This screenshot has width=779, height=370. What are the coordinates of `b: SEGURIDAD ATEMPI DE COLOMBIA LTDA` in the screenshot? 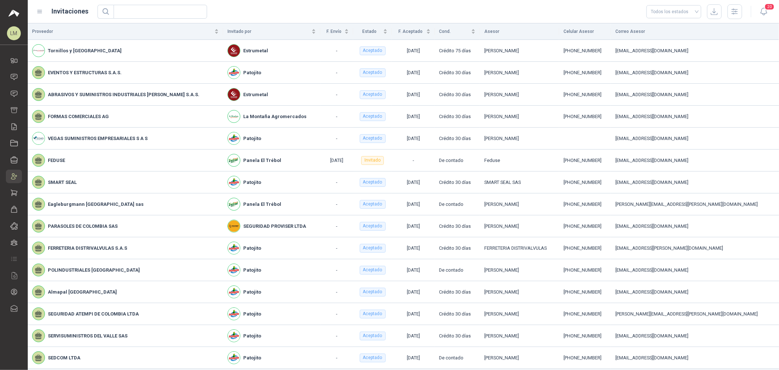 It's located at (93, 314).